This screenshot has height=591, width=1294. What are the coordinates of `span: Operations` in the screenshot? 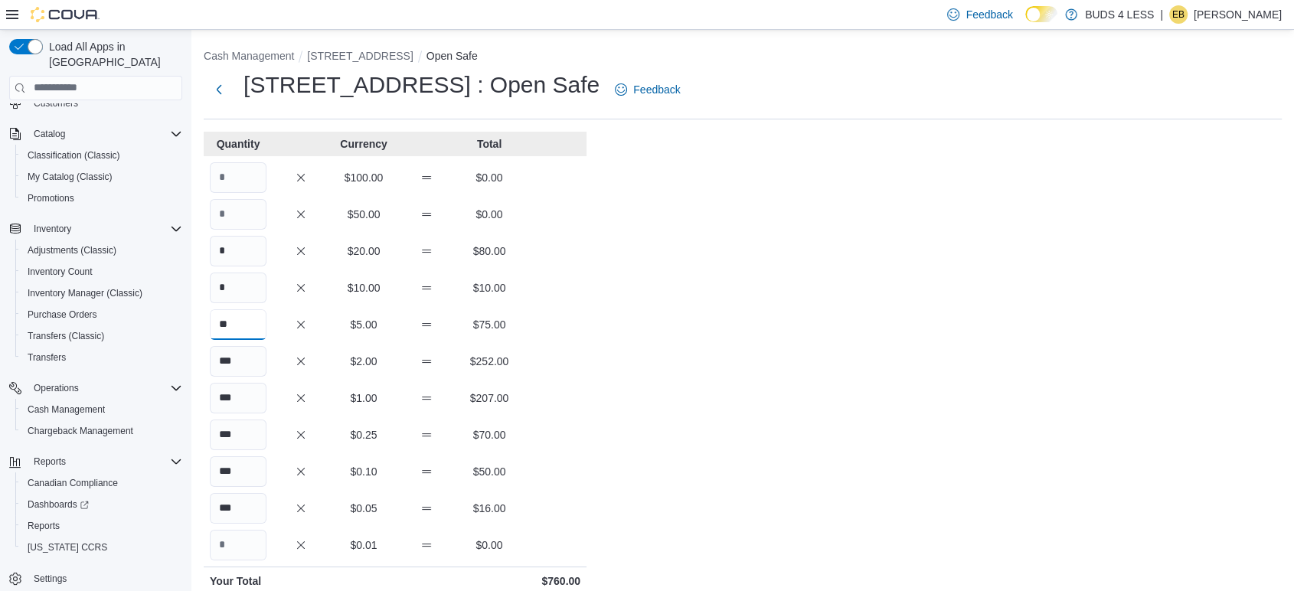 It's located at (105, 388).